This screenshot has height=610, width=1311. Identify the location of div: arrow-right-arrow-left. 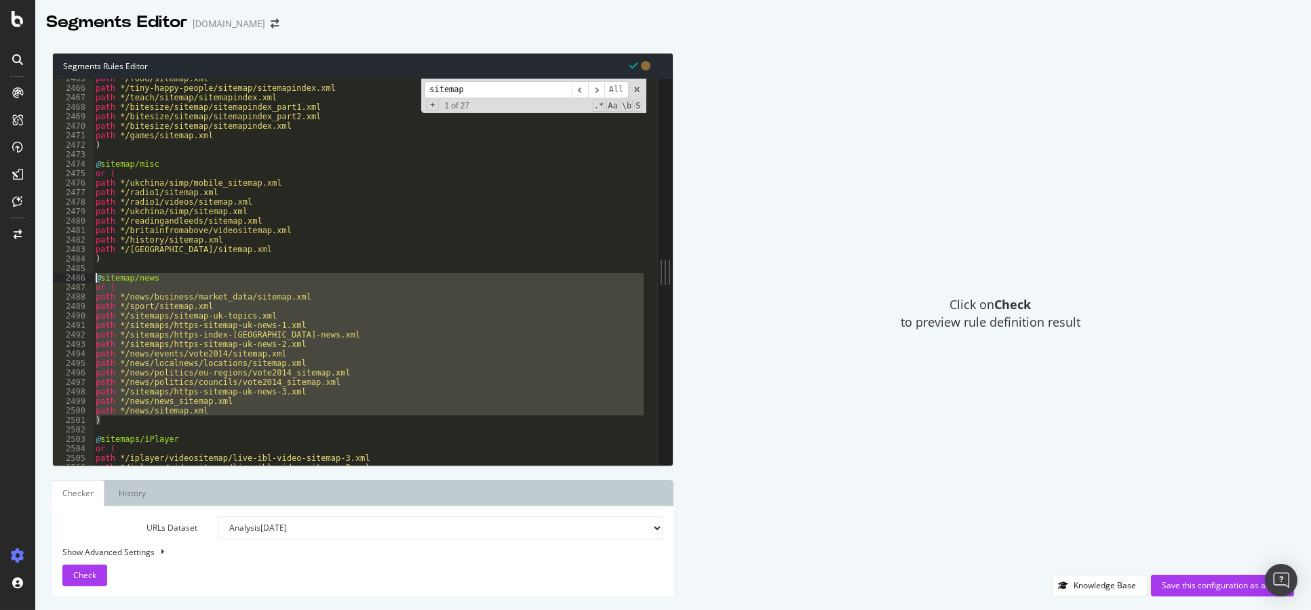
(275, 24).